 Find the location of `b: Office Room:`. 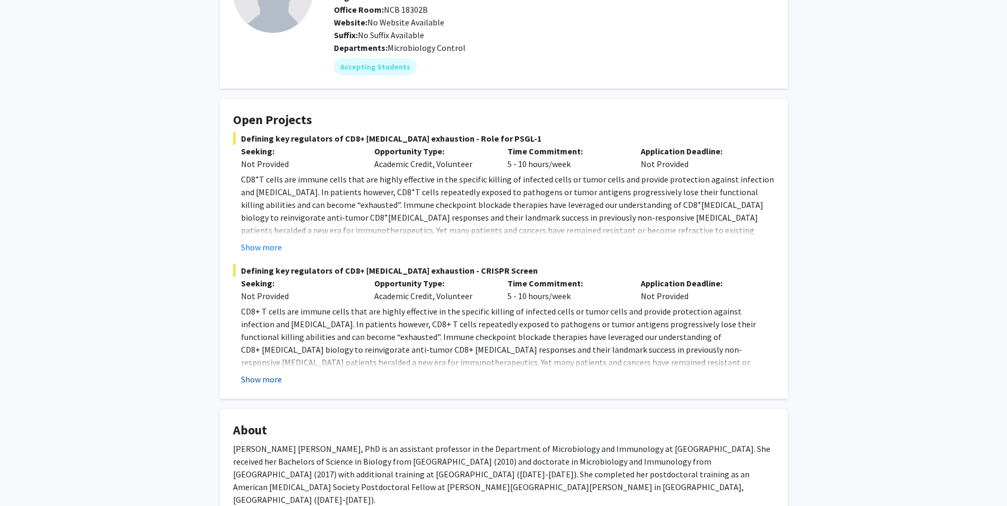

b: Office Room: is located at coordinates (359, 10).